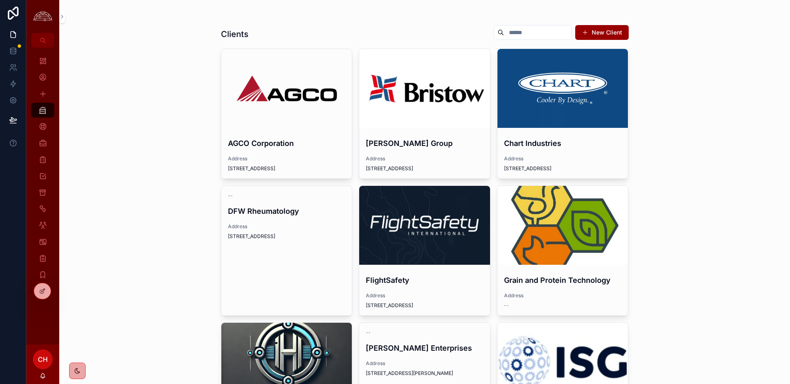 The height and width of the screenshot is (384, 790). Describe the element at coordinates (287, 211) in the screenshot. I see `h4: DFW Rheumatology` at that location.